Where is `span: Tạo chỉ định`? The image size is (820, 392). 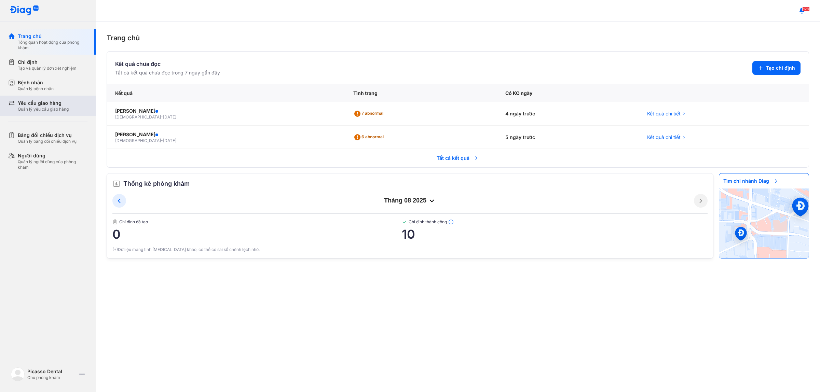
span: Tạo chỉ định is located at coordinates (780, 68).